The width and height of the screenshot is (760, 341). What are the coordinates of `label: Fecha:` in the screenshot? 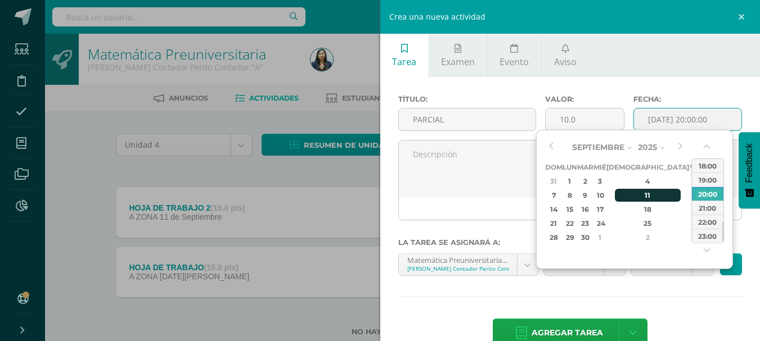 It's located at (687, 99).